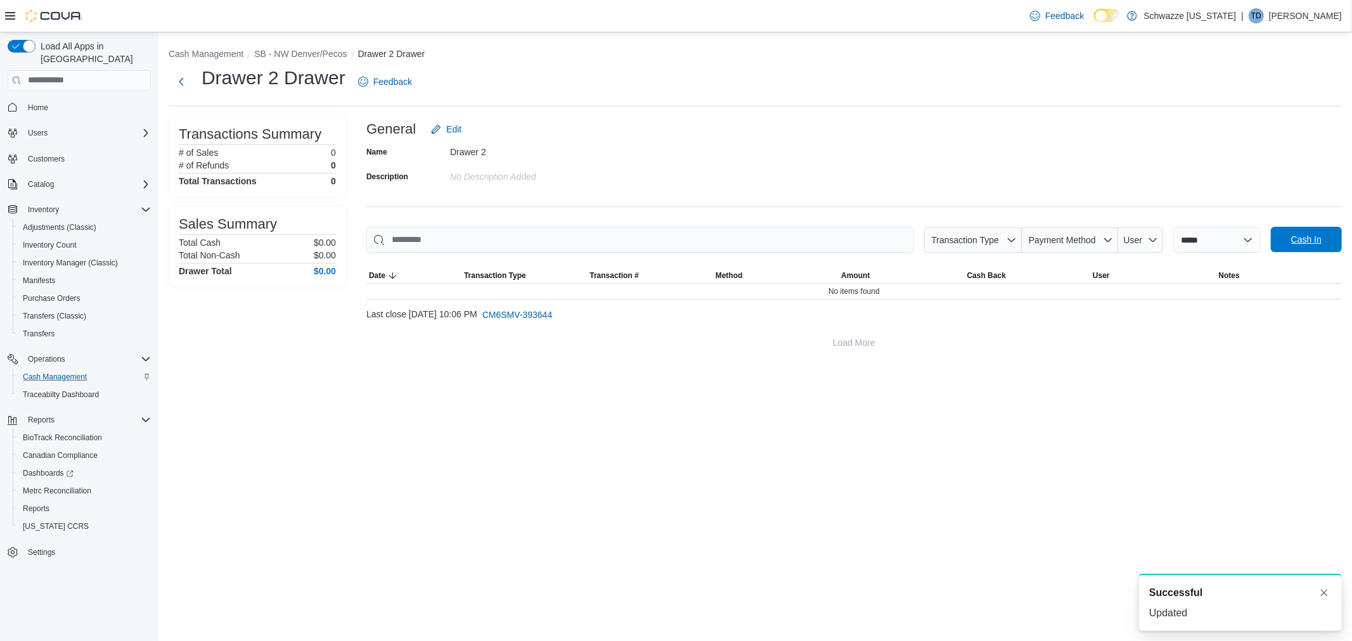  Describe the element at coordinates (60, 456) in the screenshot. I see `a: Canadian Compliance` at that location.